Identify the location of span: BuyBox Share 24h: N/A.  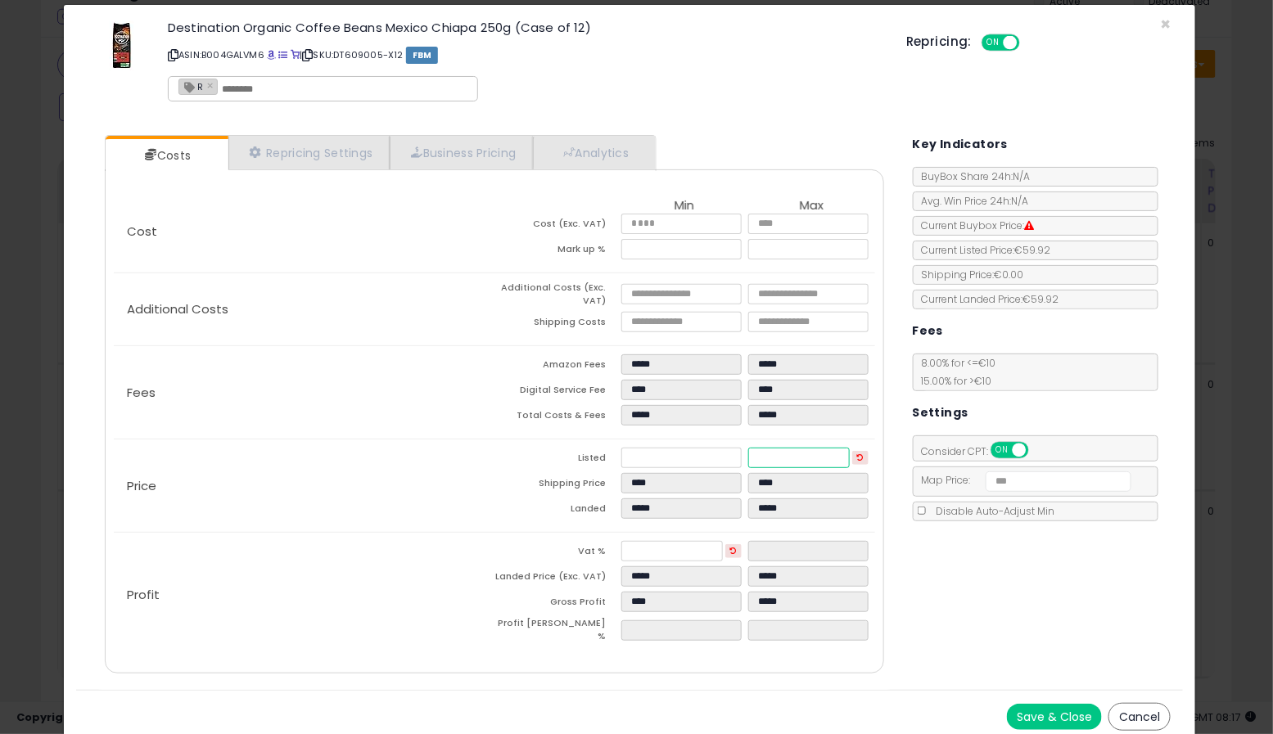
(972, 176).